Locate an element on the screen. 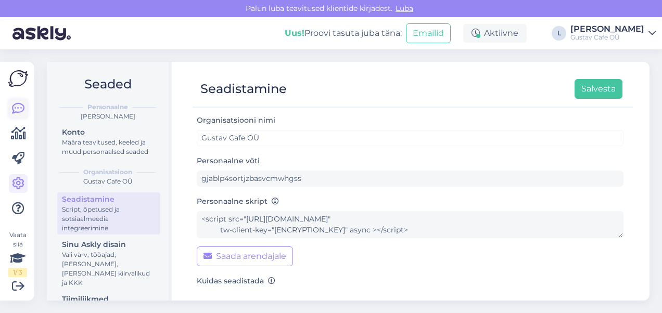  div: Script, õpetused ja sotsiaalmeedia integreerimine is located at coordinates (109, 219).